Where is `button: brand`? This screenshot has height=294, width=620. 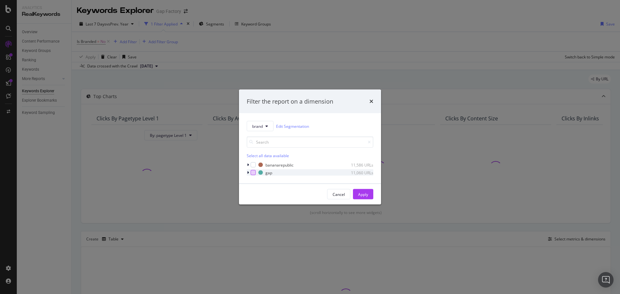 button: brand is located at coordinates (260, 126).